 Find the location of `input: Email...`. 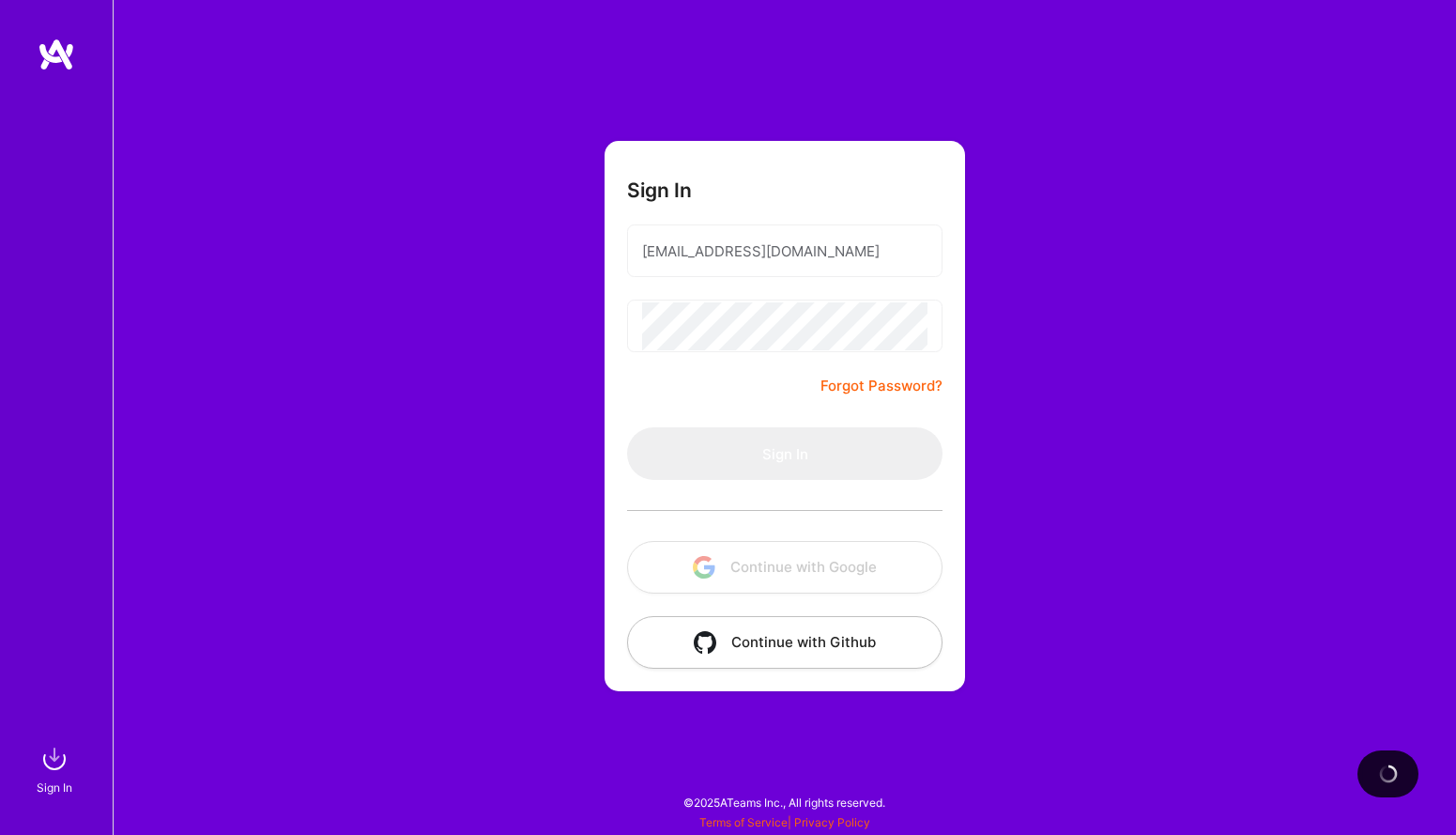

input: Email... is located at coordinates (785, 251).